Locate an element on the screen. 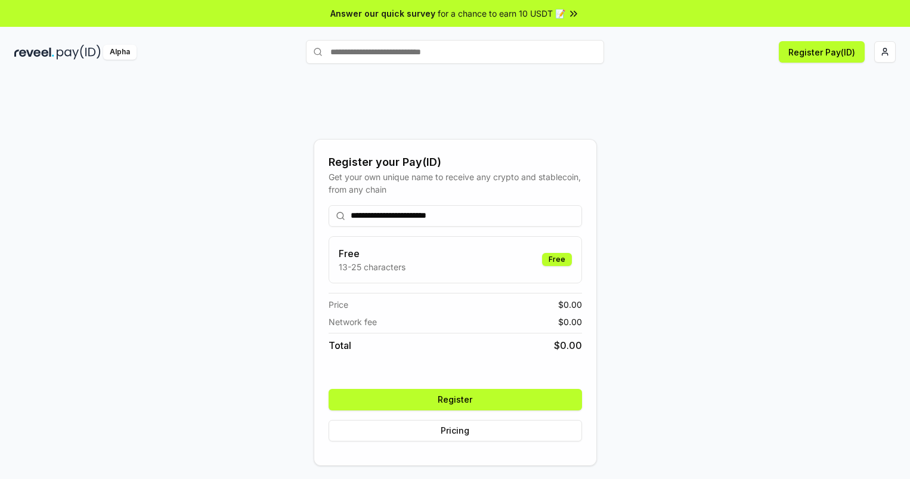  div: Alpha is located at coordinates (120, 52).